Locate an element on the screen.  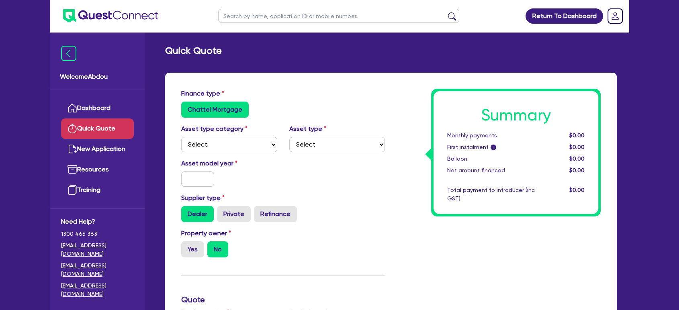
label: Refinance is located at coordinates (275, 214).